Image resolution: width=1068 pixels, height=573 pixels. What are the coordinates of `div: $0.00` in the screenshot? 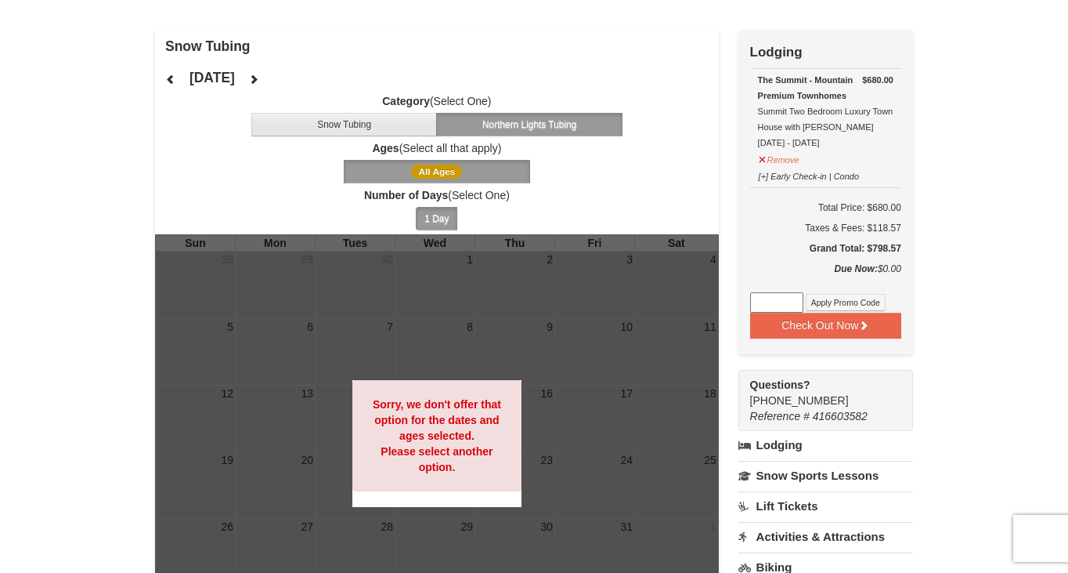 It's located at (826, 277).